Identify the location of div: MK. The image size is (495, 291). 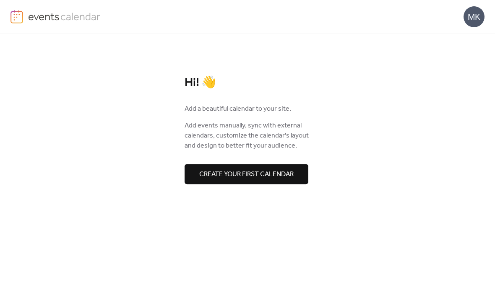
(474, 17).